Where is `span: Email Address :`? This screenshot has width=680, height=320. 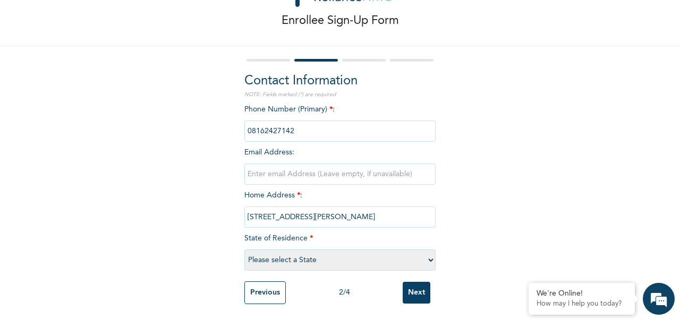
span: Email Address : is located at coordinates (340, 163).